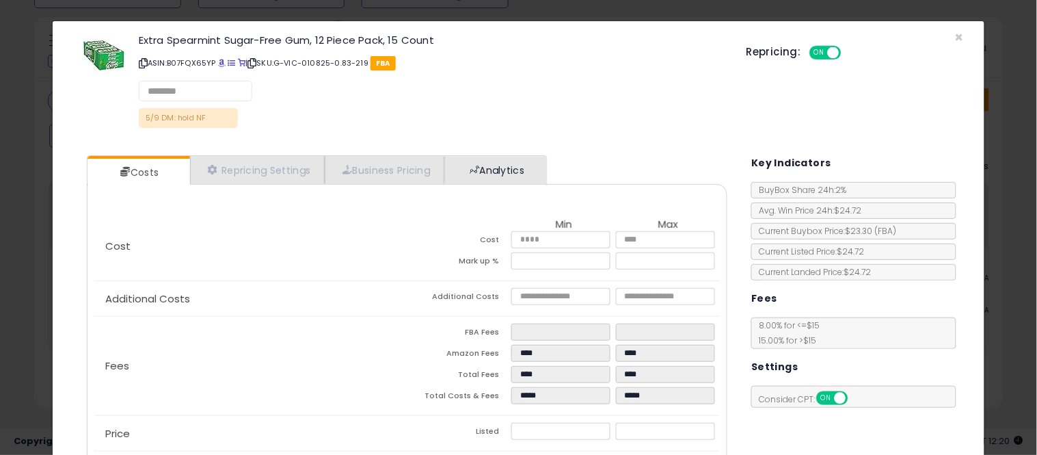 This screenshot has height=455, width=1037. I want to click on h5: Repricing:, so click(774, 52).